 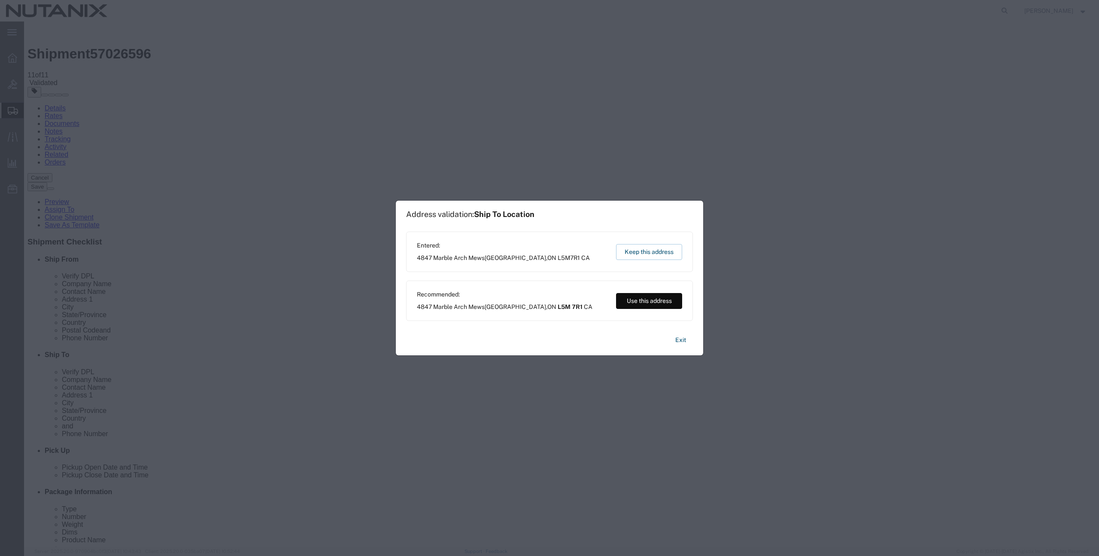 What do you see at coordinates (649, 252) in the screenshot?
I see `button: Keep this address` at bounding box center [649, 252].